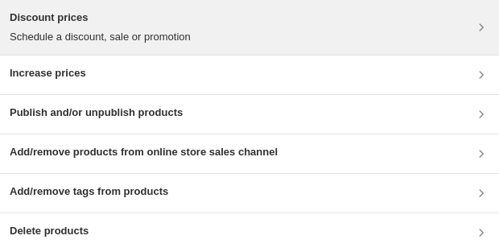 This screenshot has width=499, height=252. What do you see at coordinates (100, 18) in the screenshot?
I see `h3: Discount prices` at bounding box center [100, 18].